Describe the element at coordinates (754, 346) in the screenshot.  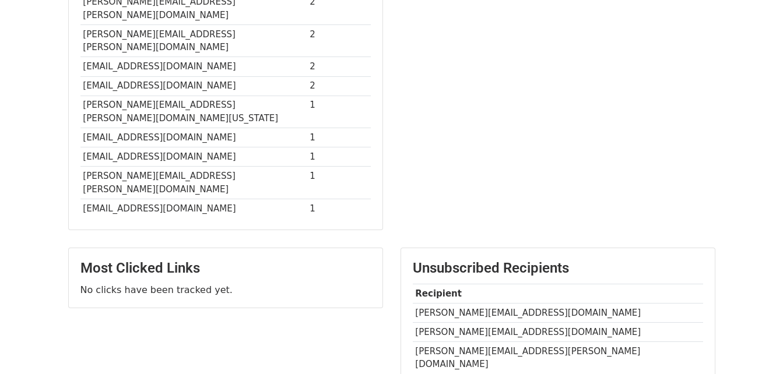
I see `div: Chat Widget` at that location.